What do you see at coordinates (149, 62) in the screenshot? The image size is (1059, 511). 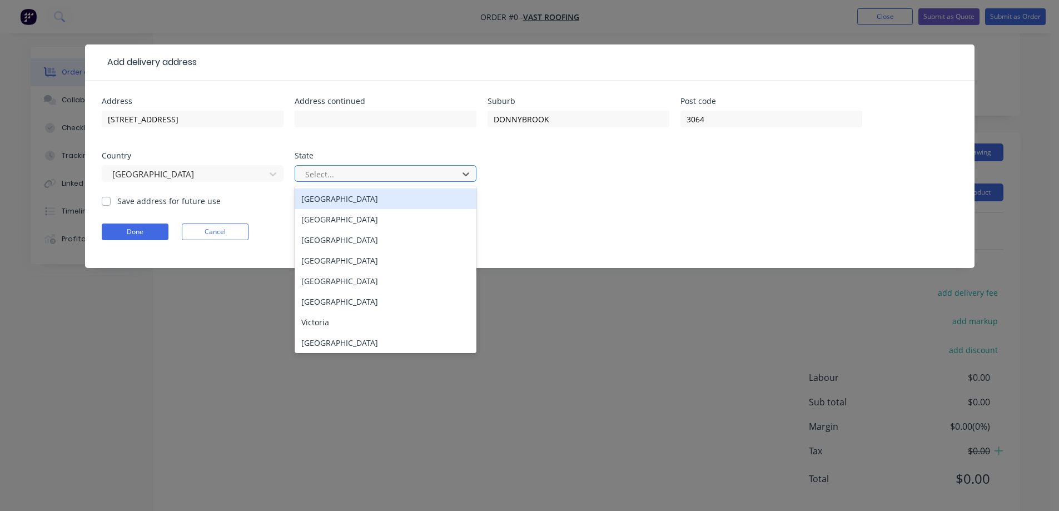 I see `div: Add delivery address` at bounding box center [149, 62].